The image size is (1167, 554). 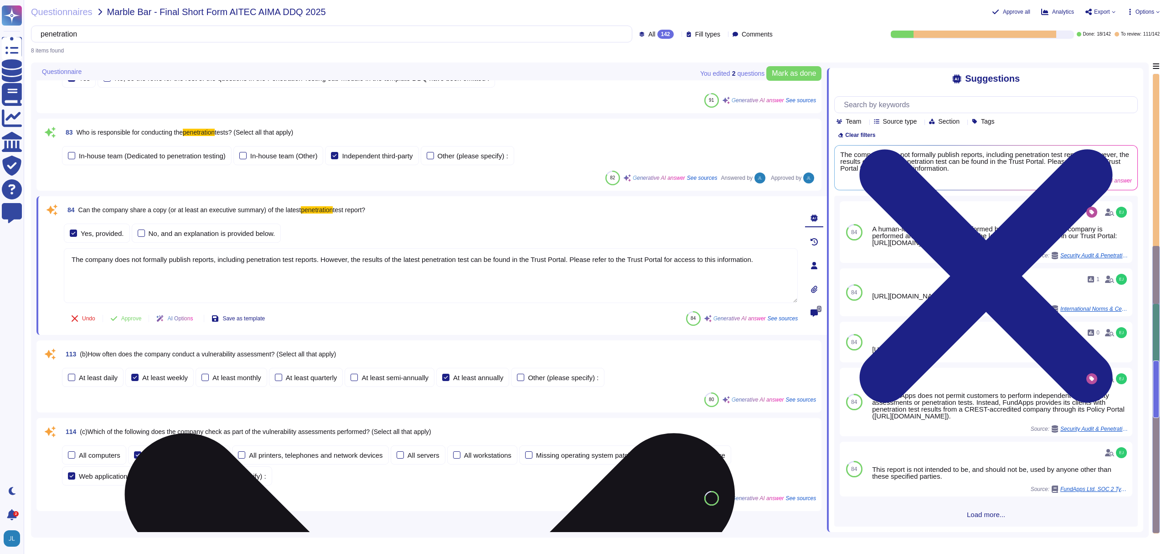 What do you see at coordinates (986, 514) in the screenshot?
I see `span: Load more...` at bounding box center [986, 514].